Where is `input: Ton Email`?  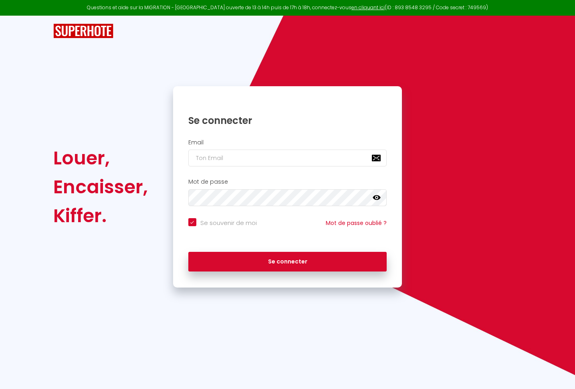
input: Ton Email is located at coordinates (288, 158).